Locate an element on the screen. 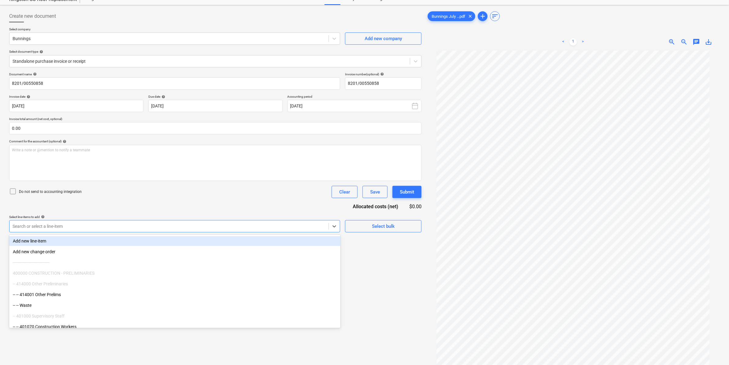  input: Invoice date not specified is located at coordinates (76, 106).